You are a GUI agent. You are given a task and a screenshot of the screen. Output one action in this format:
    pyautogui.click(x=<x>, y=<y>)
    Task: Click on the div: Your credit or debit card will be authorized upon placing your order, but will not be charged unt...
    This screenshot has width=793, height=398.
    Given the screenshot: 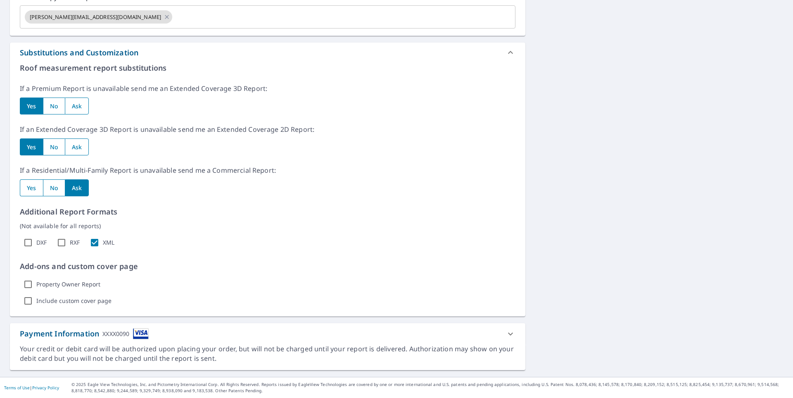 What is the action you would take?
    pyautogui.click(x=268, y=353)
    